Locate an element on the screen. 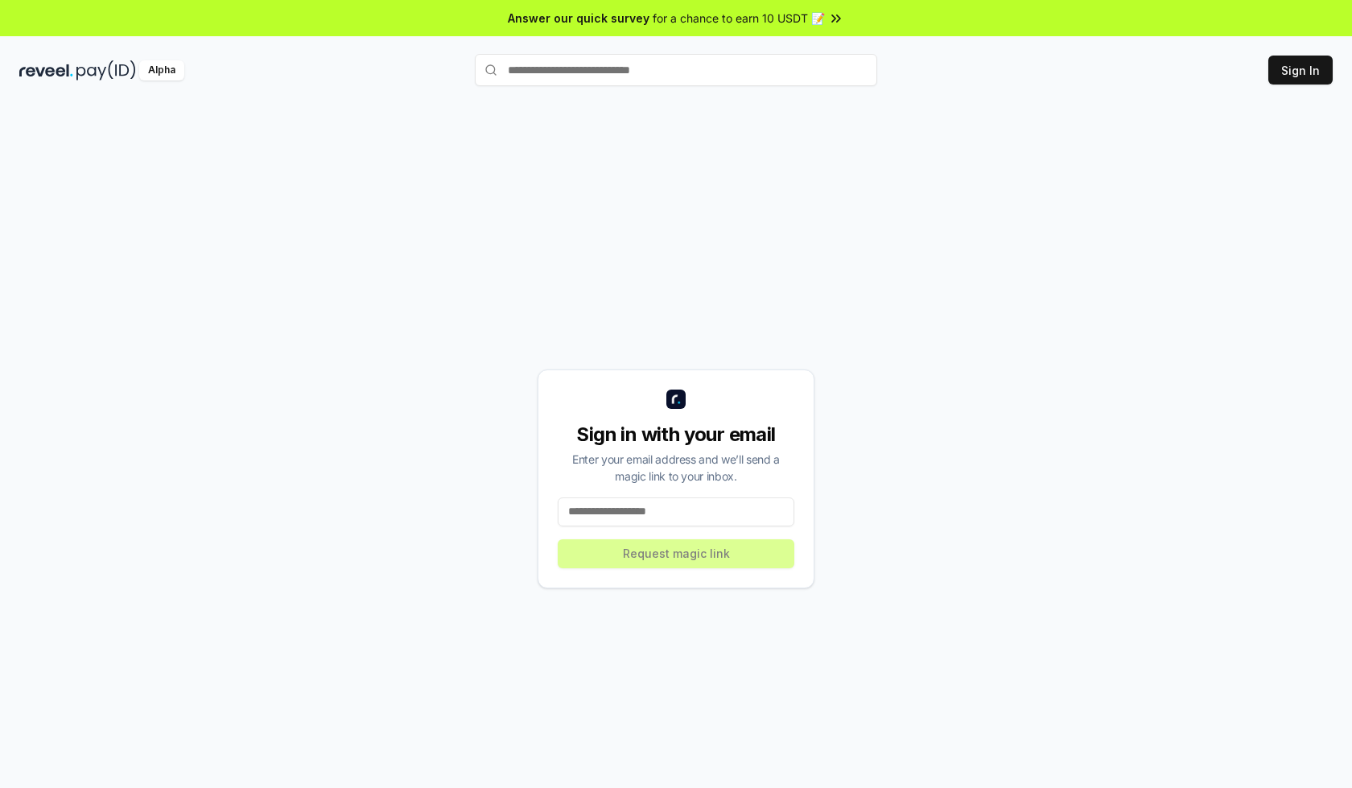  div: Enter your email address and we’ll send a magic link to your inbox. is located at coordinates (676, 468).